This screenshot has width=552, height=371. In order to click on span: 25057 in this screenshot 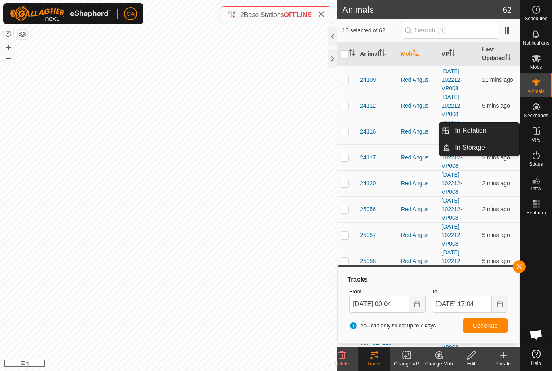, I will do `click(368, 235)`.